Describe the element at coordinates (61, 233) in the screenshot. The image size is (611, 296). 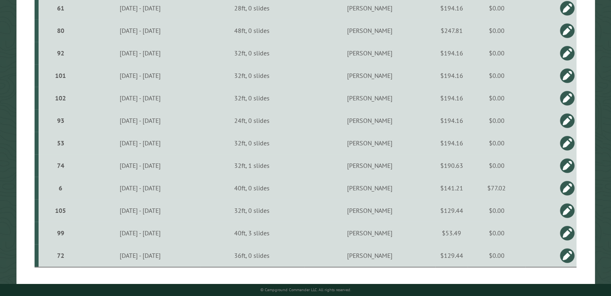
I see `div: 99` at that location.